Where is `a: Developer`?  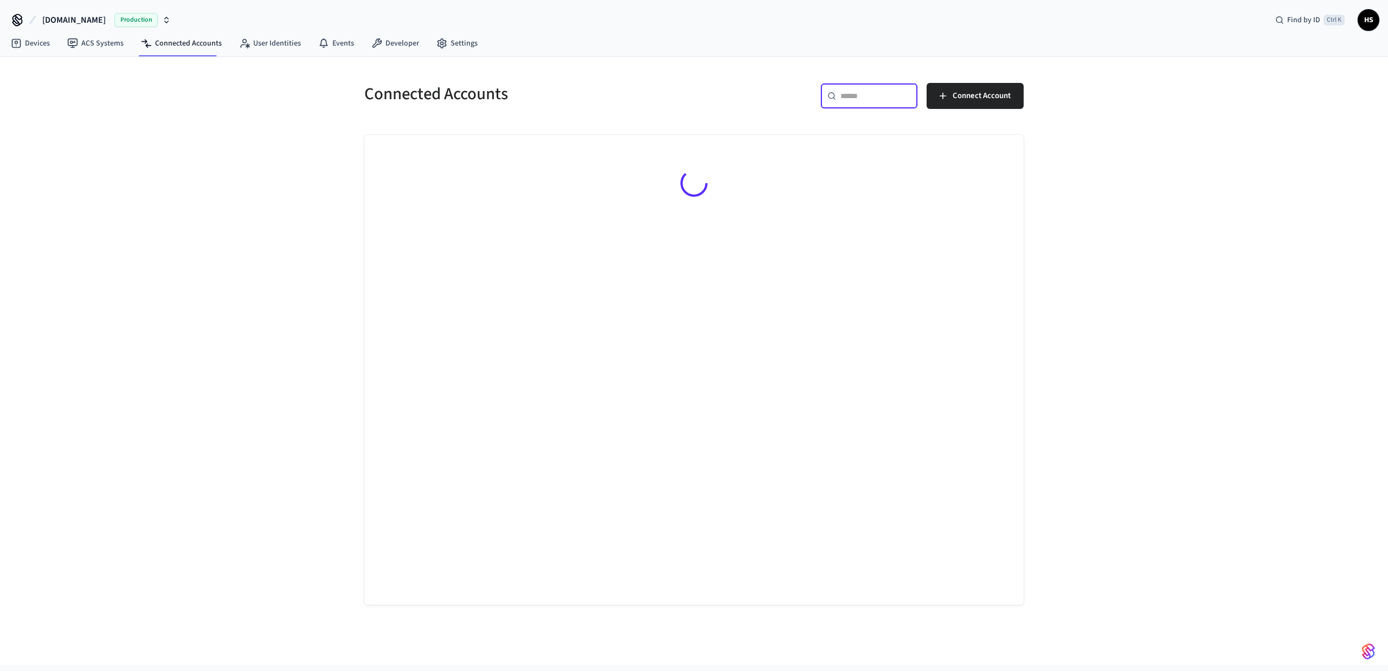
a: Developer is located at coordinates (395, 43).